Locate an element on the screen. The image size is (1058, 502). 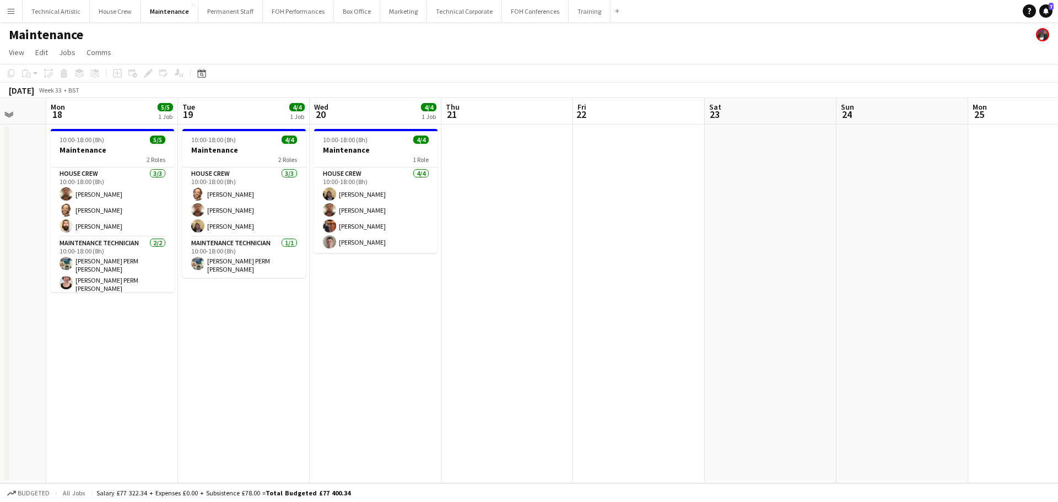
span: Jobs is located at coordinates (67, 52).